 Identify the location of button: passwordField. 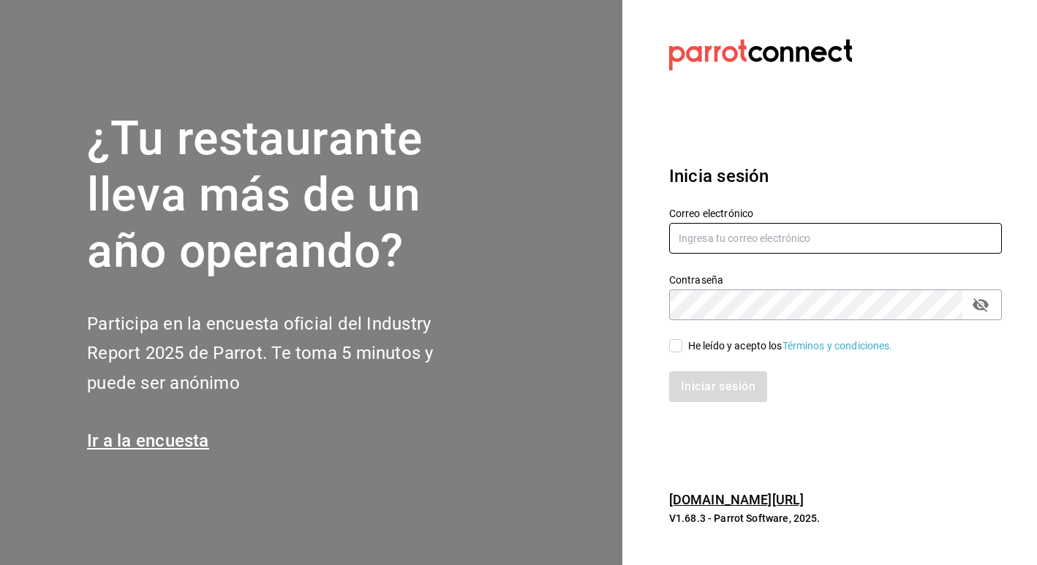
(980, 305).